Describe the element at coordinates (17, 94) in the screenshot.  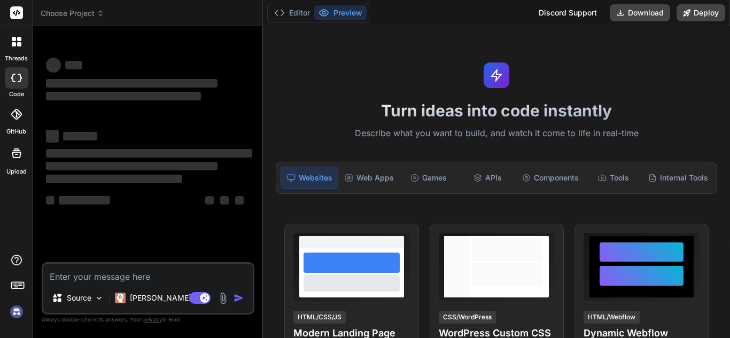
I see `label: code` at that location.